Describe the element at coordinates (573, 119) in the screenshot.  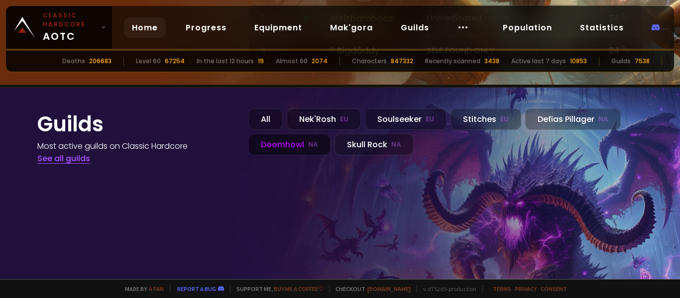
I see `div: Defias Pillager` at that location.